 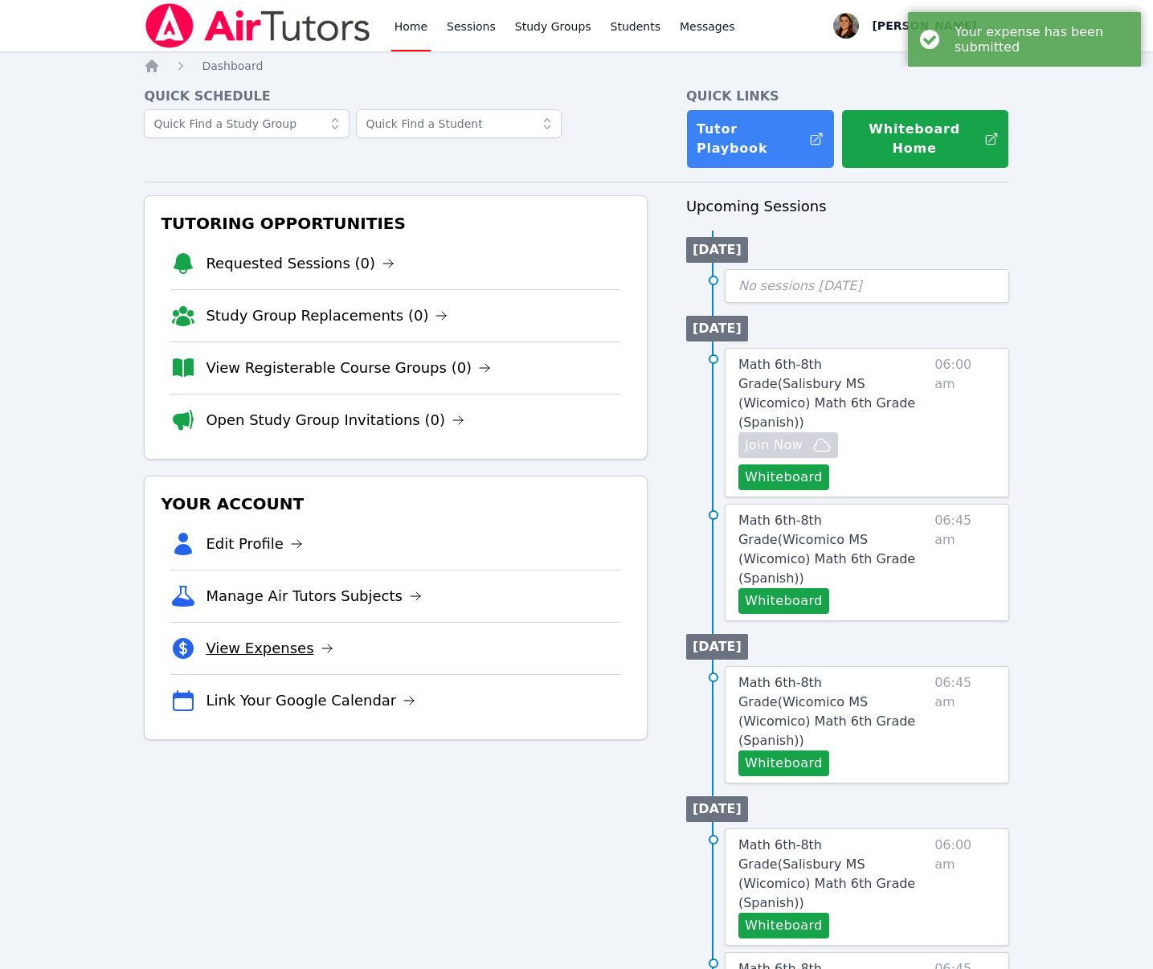 I want to click on h3: Tutoring Opportunities, so click(x=395, y=223).